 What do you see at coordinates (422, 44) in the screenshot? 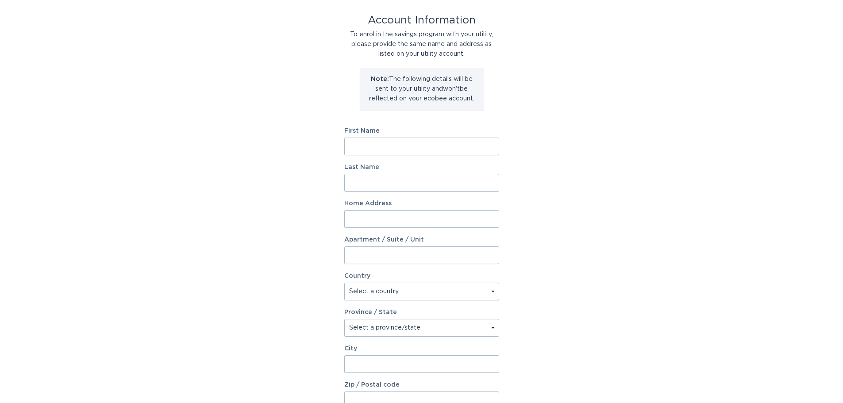
I see `div: To enrol in the savings program with your utility, please provide the same name and address as li...` at bounding box center [422, 44].